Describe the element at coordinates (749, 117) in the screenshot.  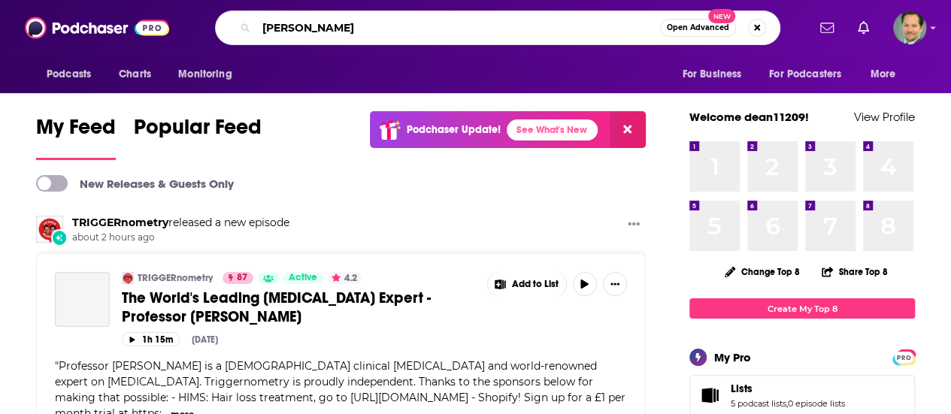
I see `a: Welcome dean11209!` at that location.